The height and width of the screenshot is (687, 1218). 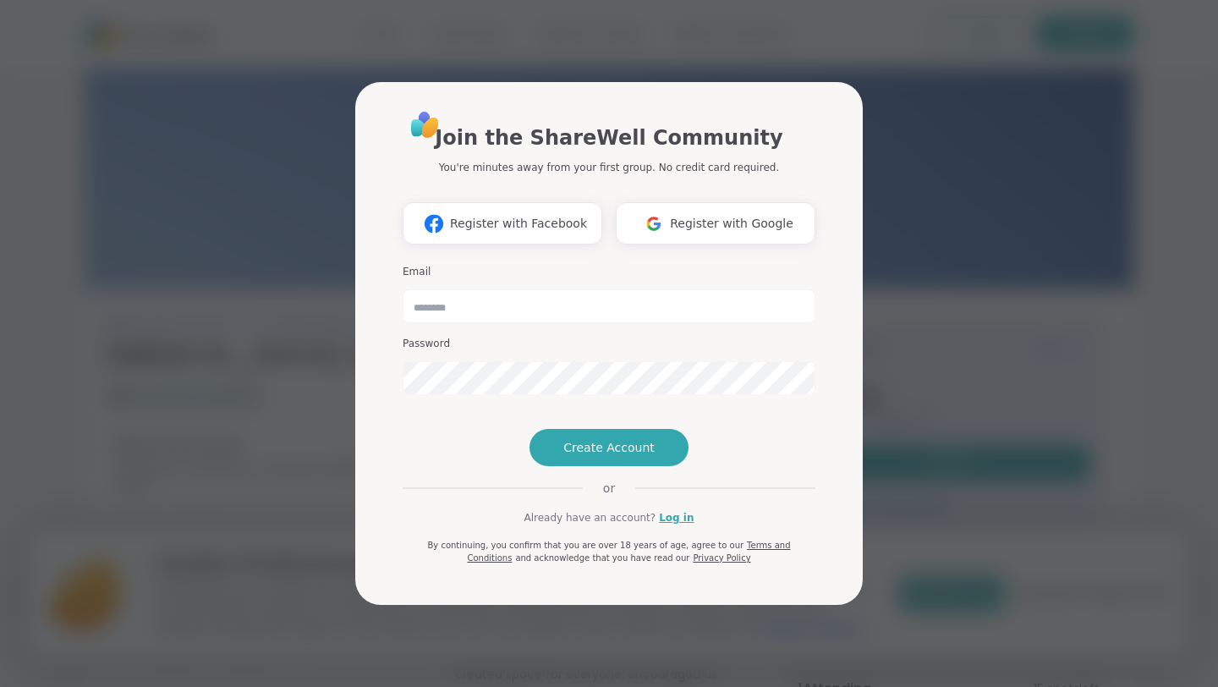 I want to click on button: Create Account, so click(x=609, y=447).